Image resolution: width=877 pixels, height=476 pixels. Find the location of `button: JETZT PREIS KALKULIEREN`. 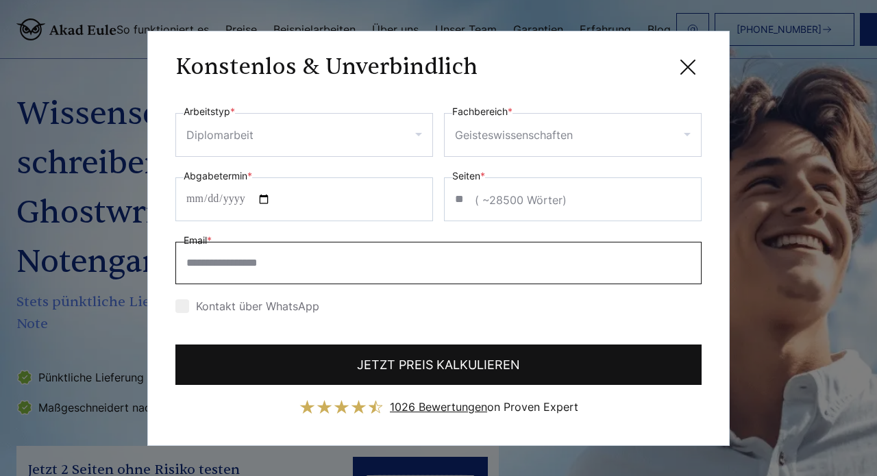

button: JETZT PREIS KALKULIEREN is located at coordinates (438, 364).